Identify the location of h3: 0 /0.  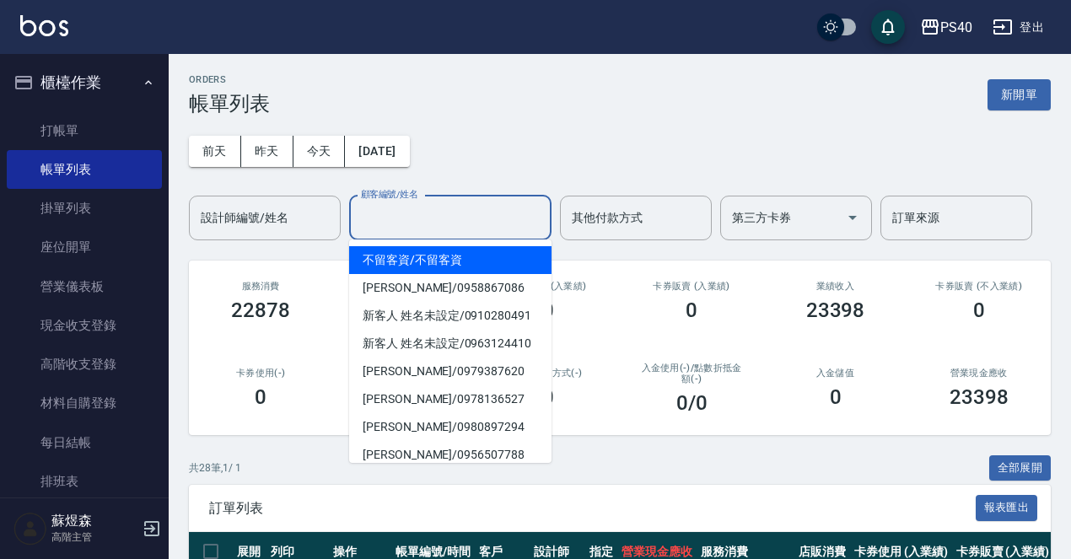
(692, 403).